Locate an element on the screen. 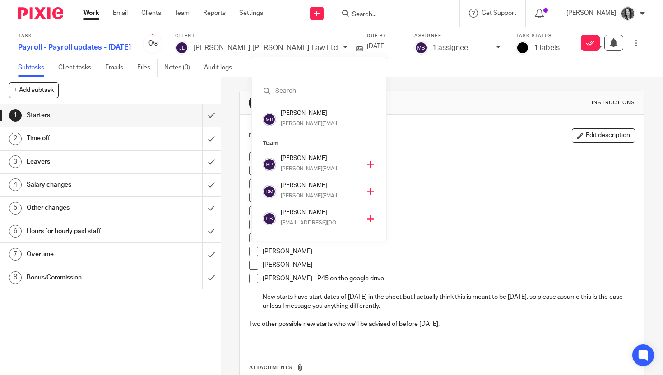  button: + Add subtask is located at coordinates (34, 90).